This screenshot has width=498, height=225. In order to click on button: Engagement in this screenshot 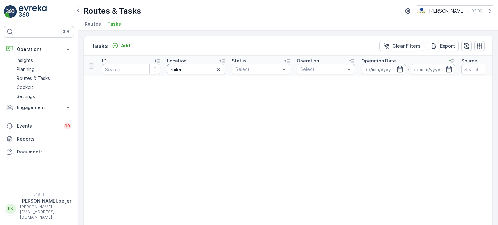, I will do `click(39, 108)`.